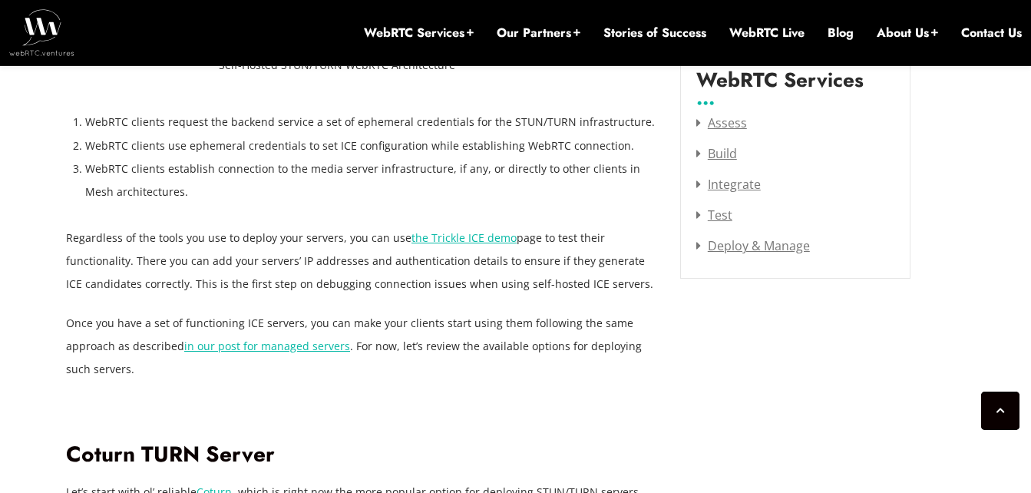 Image resolution: width=1031 pixels, height=493 pixels. I want to click on a: Contact Us, so click(991, 33).